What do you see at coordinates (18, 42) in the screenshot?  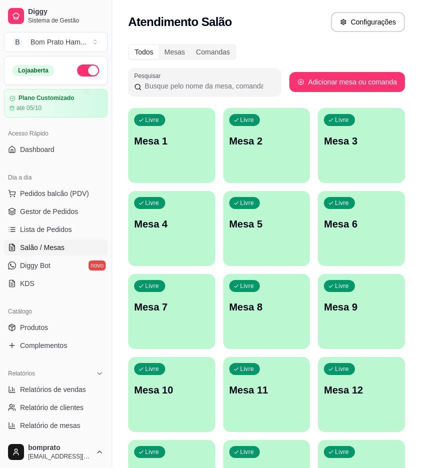 I see `span: B` at bounding box center [18, 42].